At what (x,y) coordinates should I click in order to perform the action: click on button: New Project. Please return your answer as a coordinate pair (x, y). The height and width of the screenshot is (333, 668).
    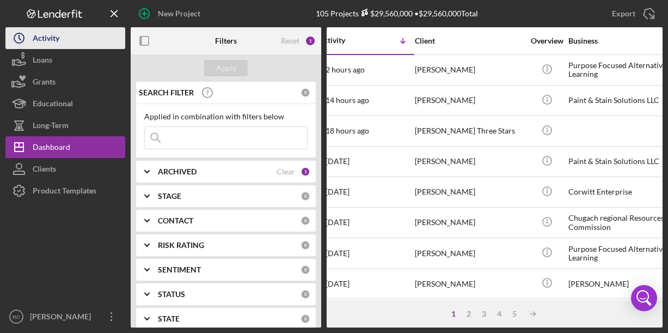
    Looking at the image, I should click on (171, 14).